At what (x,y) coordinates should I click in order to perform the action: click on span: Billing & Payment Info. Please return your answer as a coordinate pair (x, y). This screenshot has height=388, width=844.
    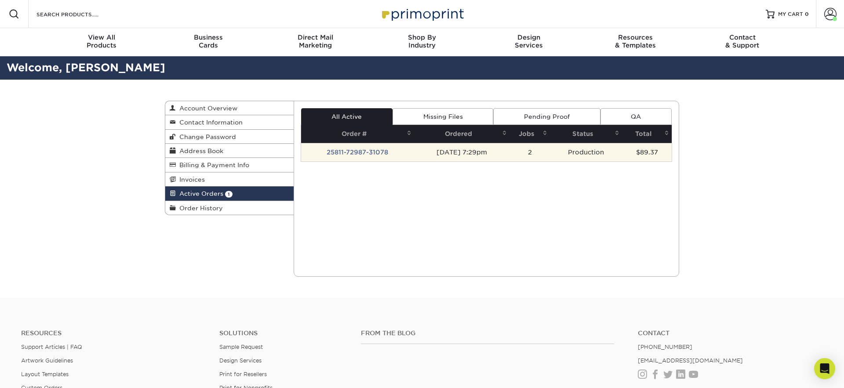
    Looking at the image, I should click on (212, 165).